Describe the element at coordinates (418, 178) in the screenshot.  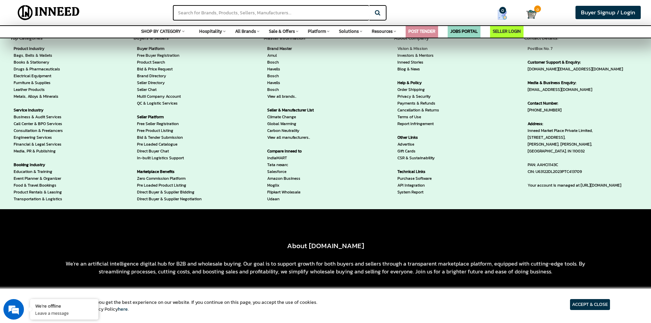
I see `a: Purchase Software` at that location.